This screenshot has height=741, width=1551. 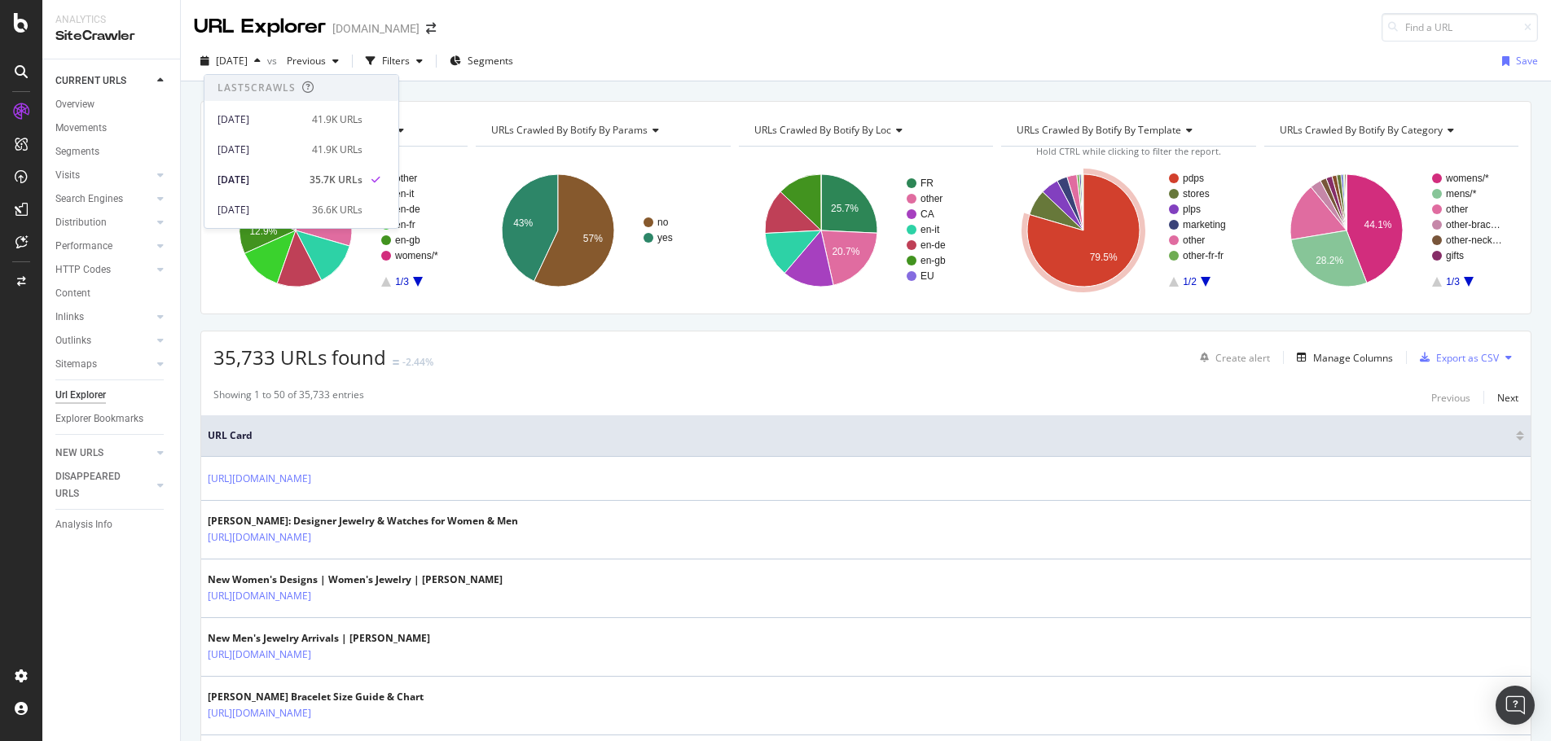 I want to click on div: Overview, so click(x=75, y=104).